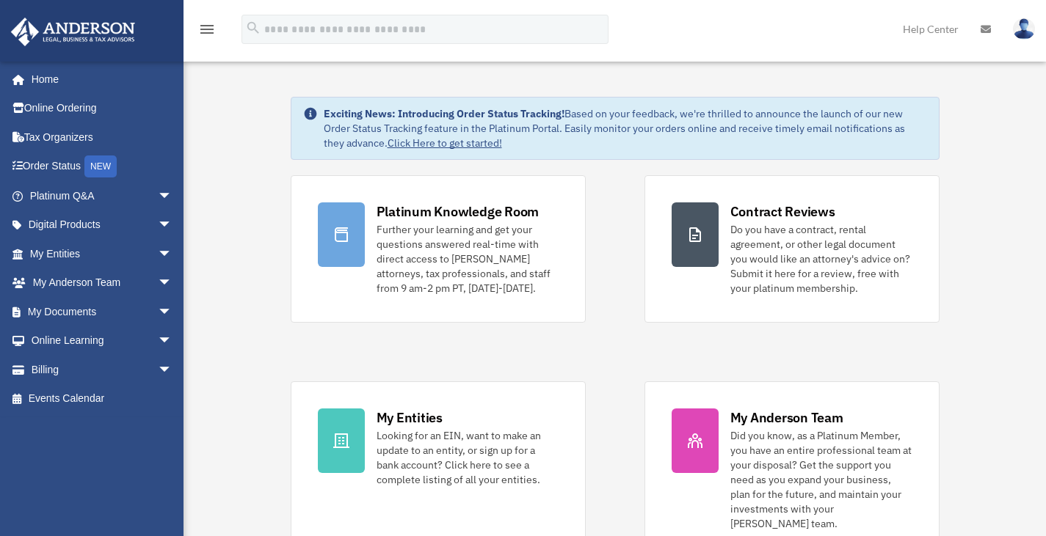 This screenshot has height=536, width=1046. Describe the element at coordinates (410, 418) in the screenshot. I see `div: My Entities` at that location.